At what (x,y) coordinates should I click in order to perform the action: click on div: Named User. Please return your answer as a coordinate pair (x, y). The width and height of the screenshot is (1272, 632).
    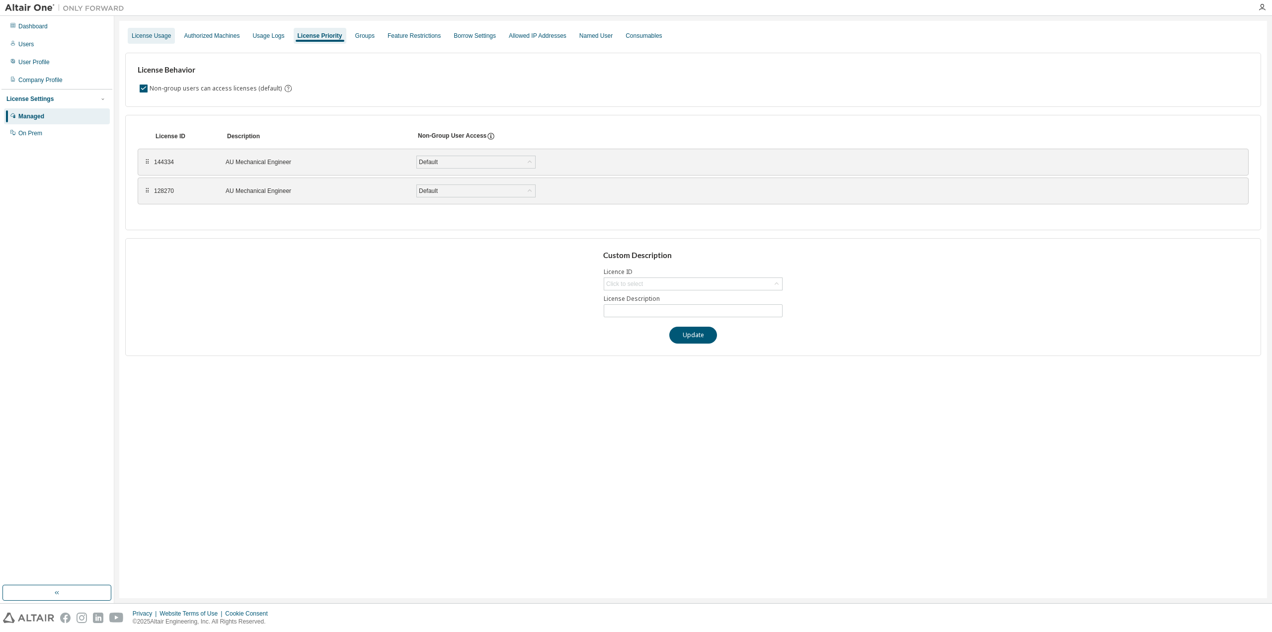
    Looking at the image, I should click on (596, 36).